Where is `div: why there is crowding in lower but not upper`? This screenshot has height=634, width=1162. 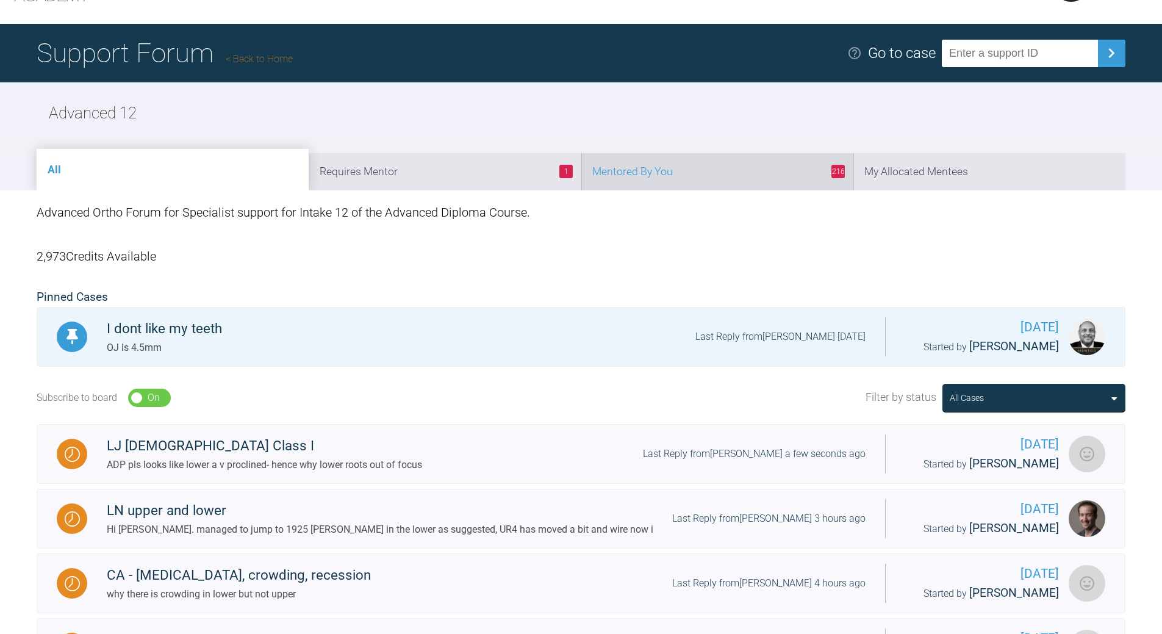
div: why there is crowding in lower but not upper is located at coordinates (238, 594).